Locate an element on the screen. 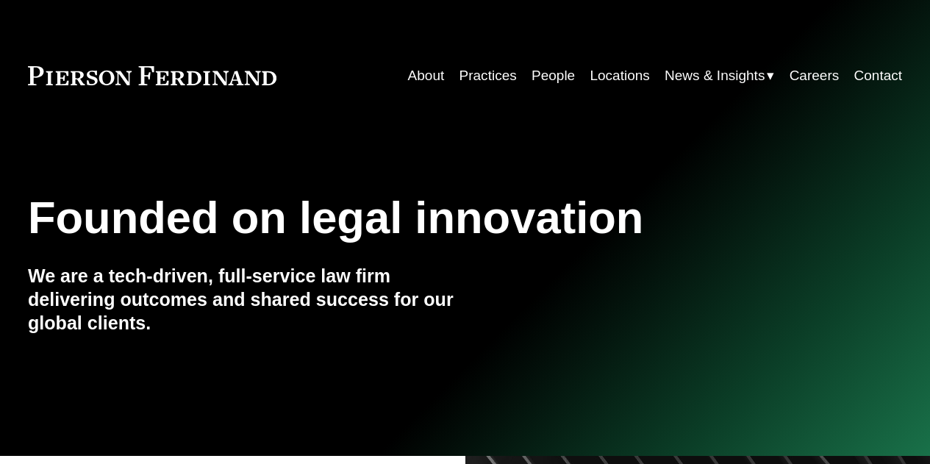 This screenshot has width=930, height=464. span: News & Insights is located at coordinates (715, 76).